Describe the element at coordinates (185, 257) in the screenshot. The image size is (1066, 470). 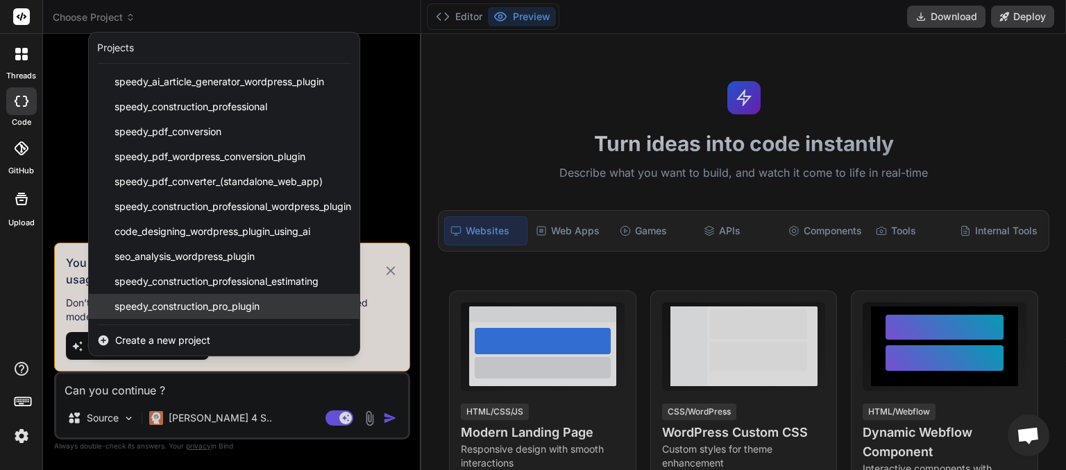
I see `span: seo_analysis_wordpress_plugin` at that location.